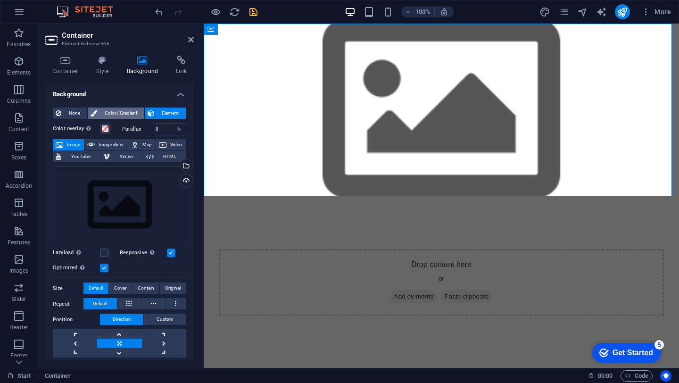  Describe the element at coordinates (142, 145) in the screenshot. I see `button: Map` at that location.